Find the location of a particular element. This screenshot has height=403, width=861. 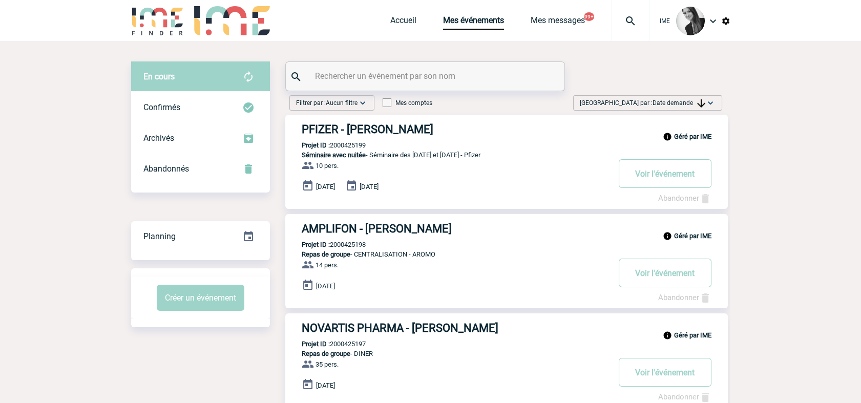

div: Retrouvez ici tous les événements que vous avez décidé d'archiver is located at coordinates (200, 138).